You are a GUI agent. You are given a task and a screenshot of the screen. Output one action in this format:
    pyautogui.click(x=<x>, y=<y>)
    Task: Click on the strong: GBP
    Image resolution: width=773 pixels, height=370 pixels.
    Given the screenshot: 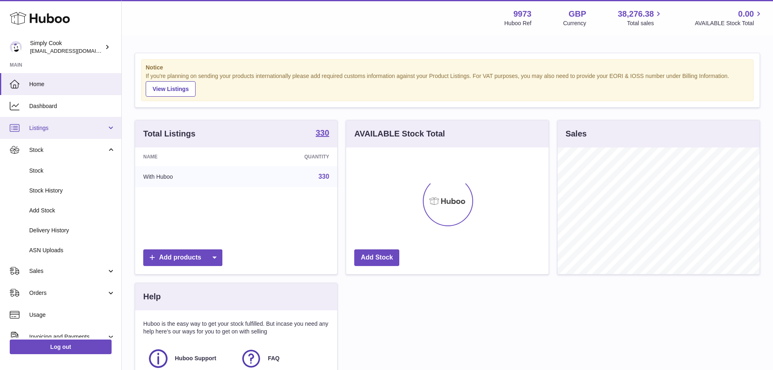 What is the action you would take?
    pyautogui.click(x=577, y=14)
    